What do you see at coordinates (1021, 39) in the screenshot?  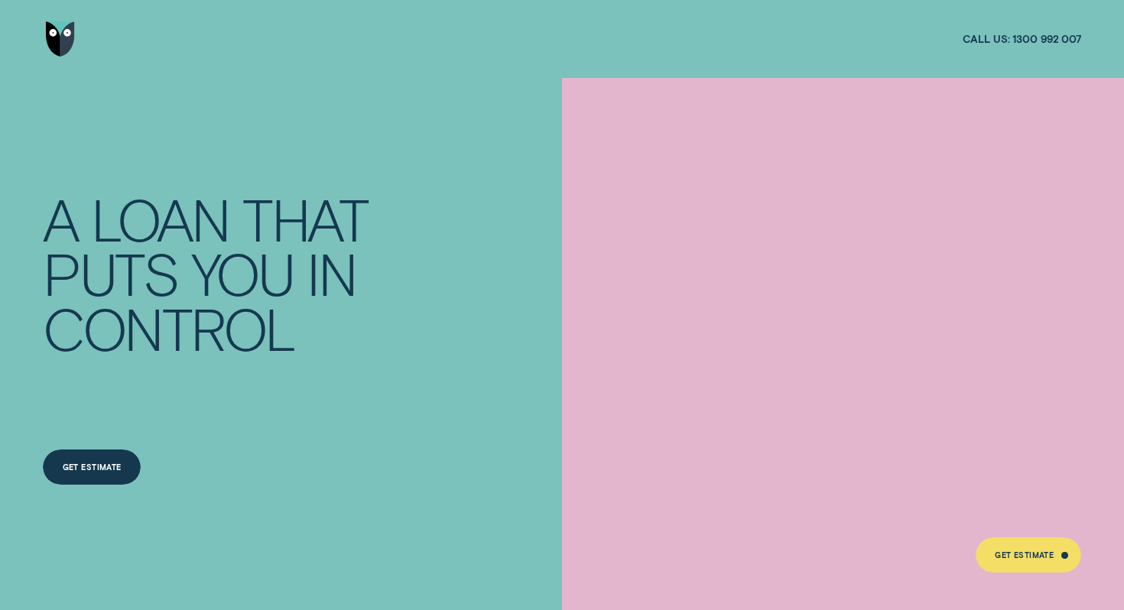 I see `a: Call us:1300 992 007` at bounding box center [1021, 39].